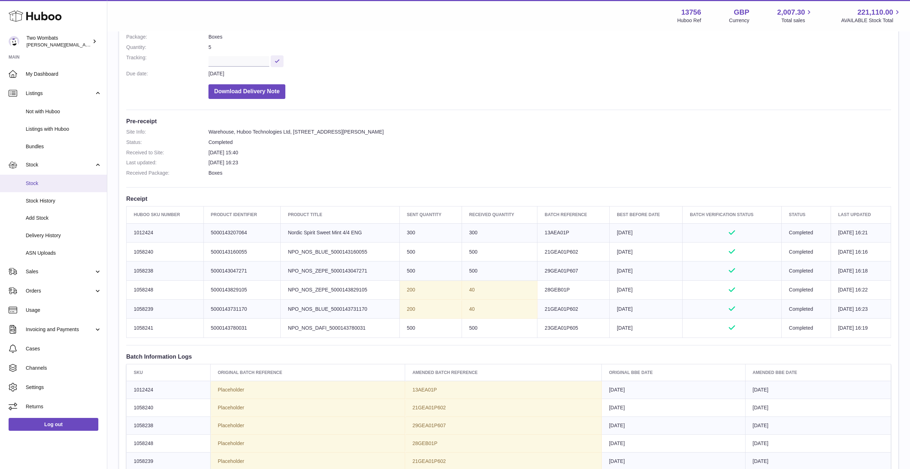  I want to click on div: Currency, so click(739, 20).